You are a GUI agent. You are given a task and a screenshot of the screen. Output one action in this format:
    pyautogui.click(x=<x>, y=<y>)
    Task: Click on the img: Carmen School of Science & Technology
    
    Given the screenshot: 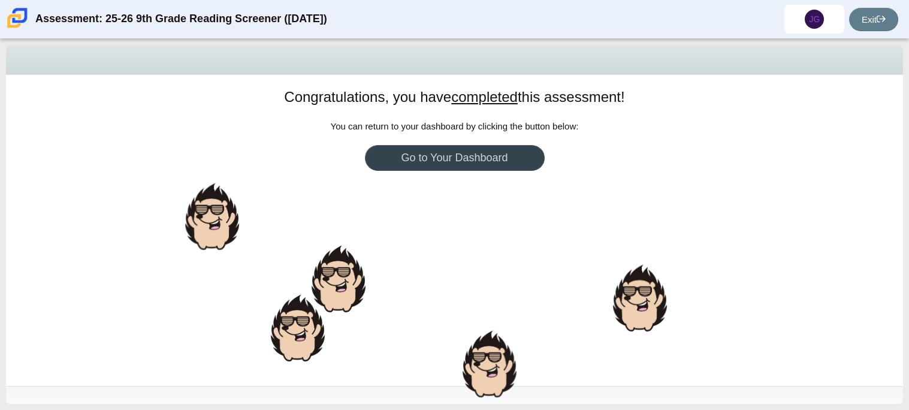 What is the action you would take?
    pyautogui.click(x=17, y=18)
    